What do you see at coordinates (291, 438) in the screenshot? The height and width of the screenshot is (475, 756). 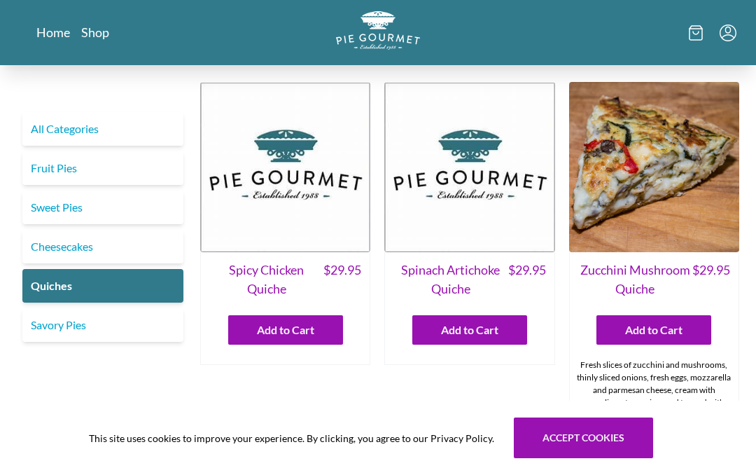 I see `span: This site uses cookies to improve your experience. By clicking, you agree to our Privacy Policy.` at bounding box center [291, 438].